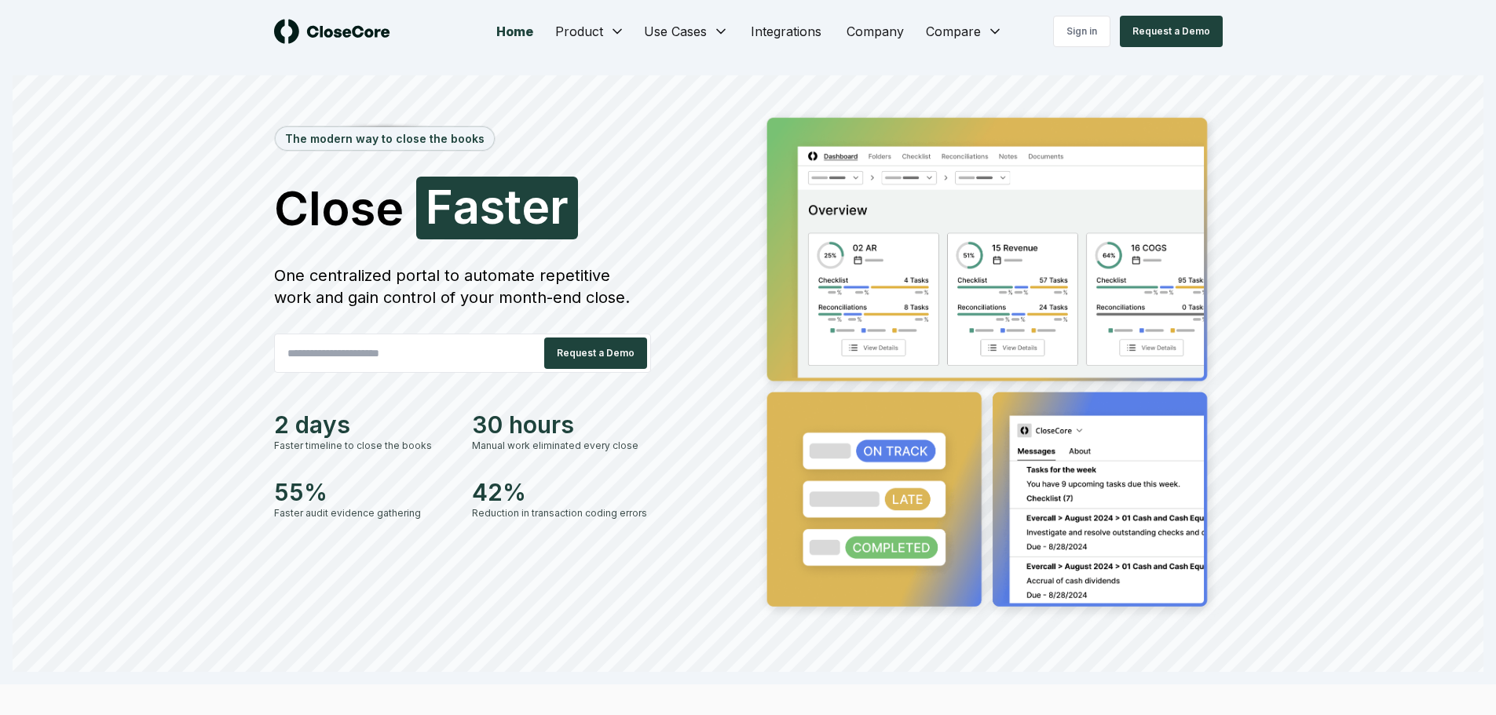  What do you see at coordinates (492, 206) in the screenshot?
I see `span: s` at bounding box center [492, 206].